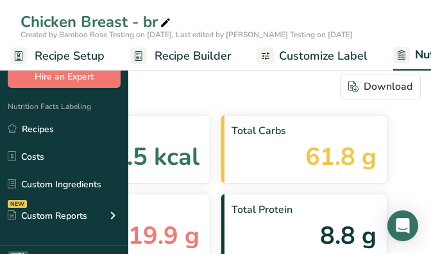 The width and height of the screenshot is (431, 254). I want to click on span: 460.5 kcal, so click(141, 156).